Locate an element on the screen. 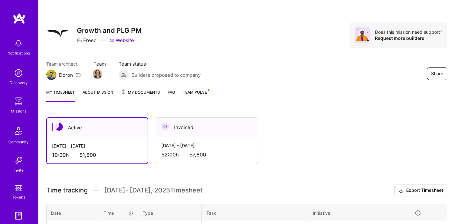 This screenshot has width=455, height=224. div: Freed is located at coordinates (87, 40).